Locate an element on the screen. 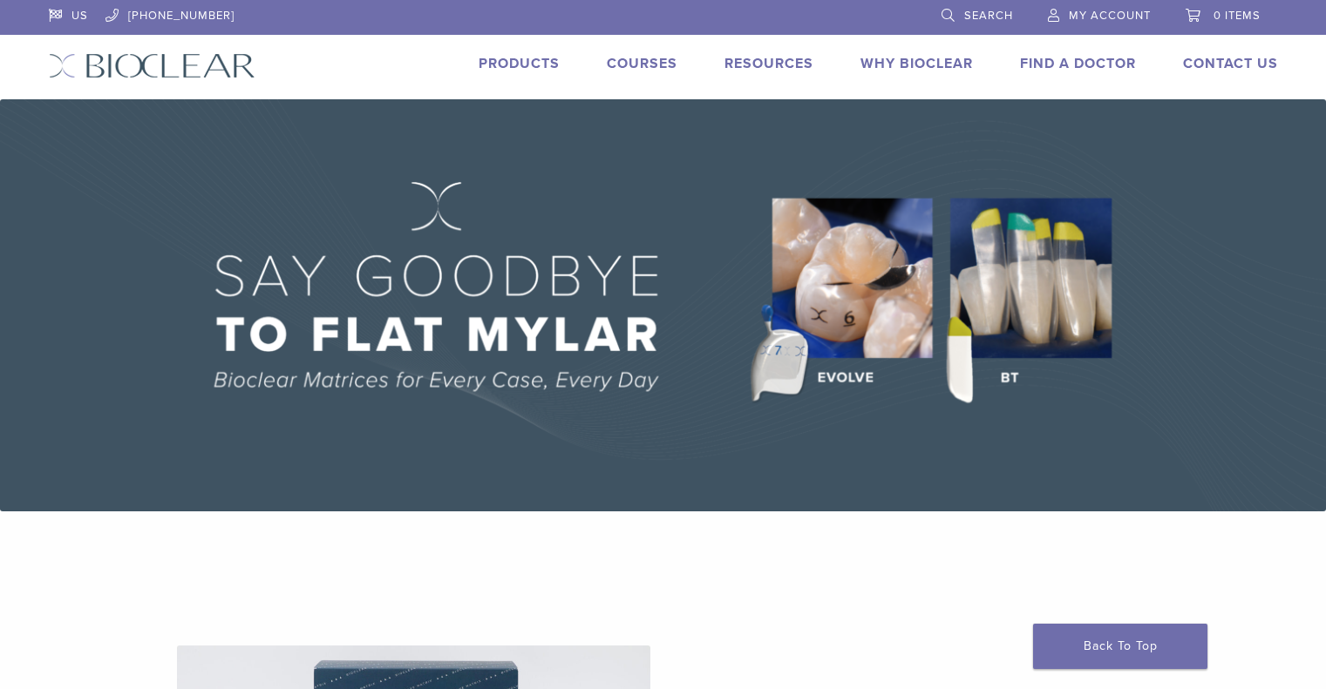  a: Resources is located at coordinates (769, 64).